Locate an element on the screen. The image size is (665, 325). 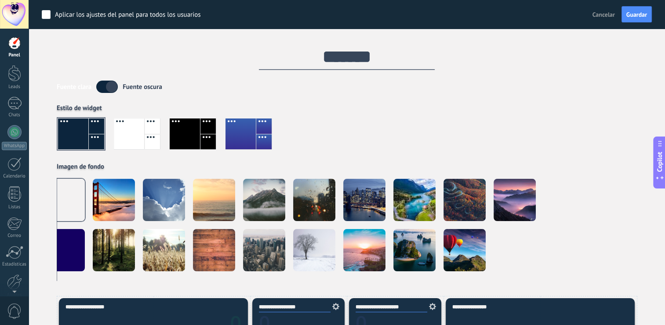
div: WhatsApp is located at coordinates (14, 146).